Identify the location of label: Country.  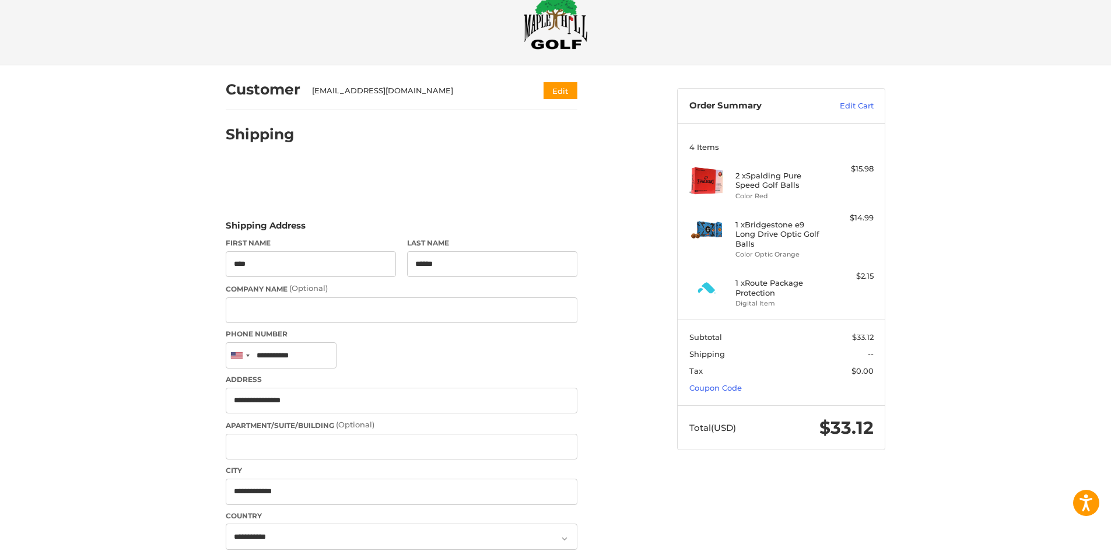
(401, 516).